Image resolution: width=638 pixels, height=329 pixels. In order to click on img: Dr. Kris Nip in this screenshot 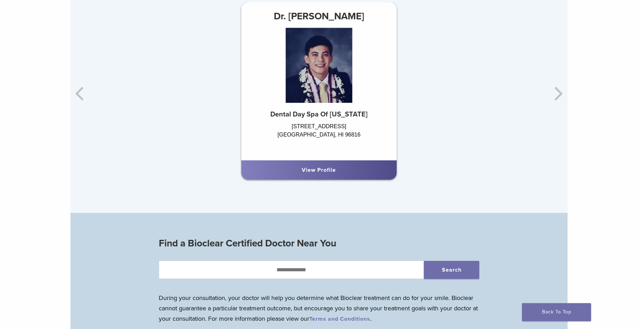, I will do `click(319, 65)`.